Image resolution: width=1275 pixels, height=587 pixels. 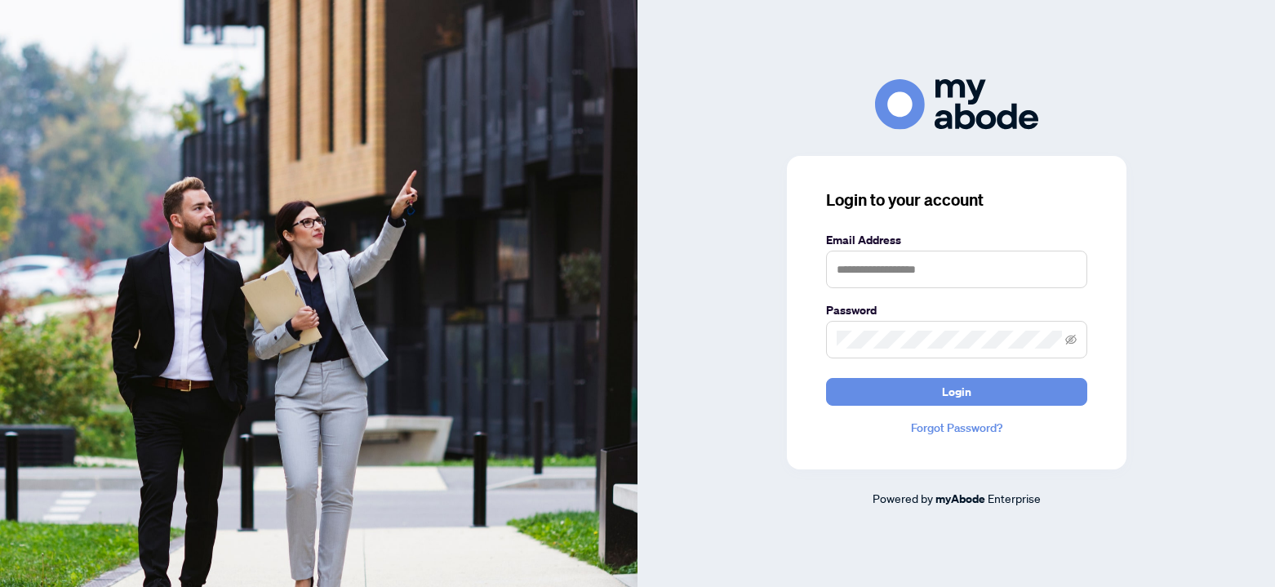 What do you see at coordinates (1014, 498) in the screenshot?
I see `span: Enterprise` at bounding box center [1014, 498].